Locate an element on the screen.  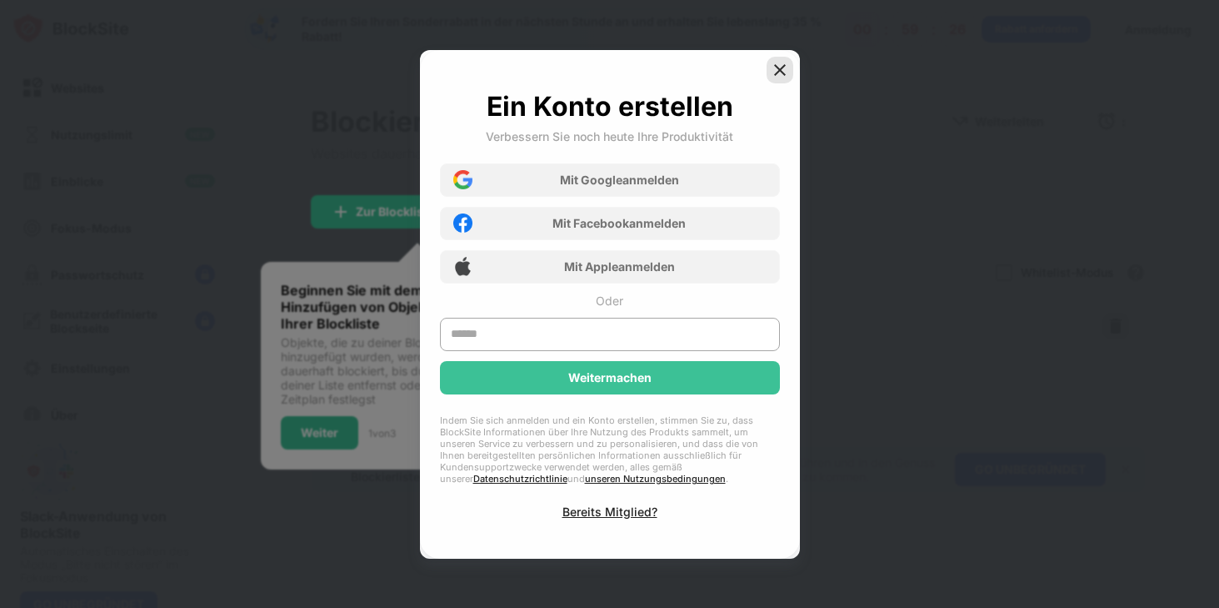
font: Mit Apple is located at coordinates (591, 266).